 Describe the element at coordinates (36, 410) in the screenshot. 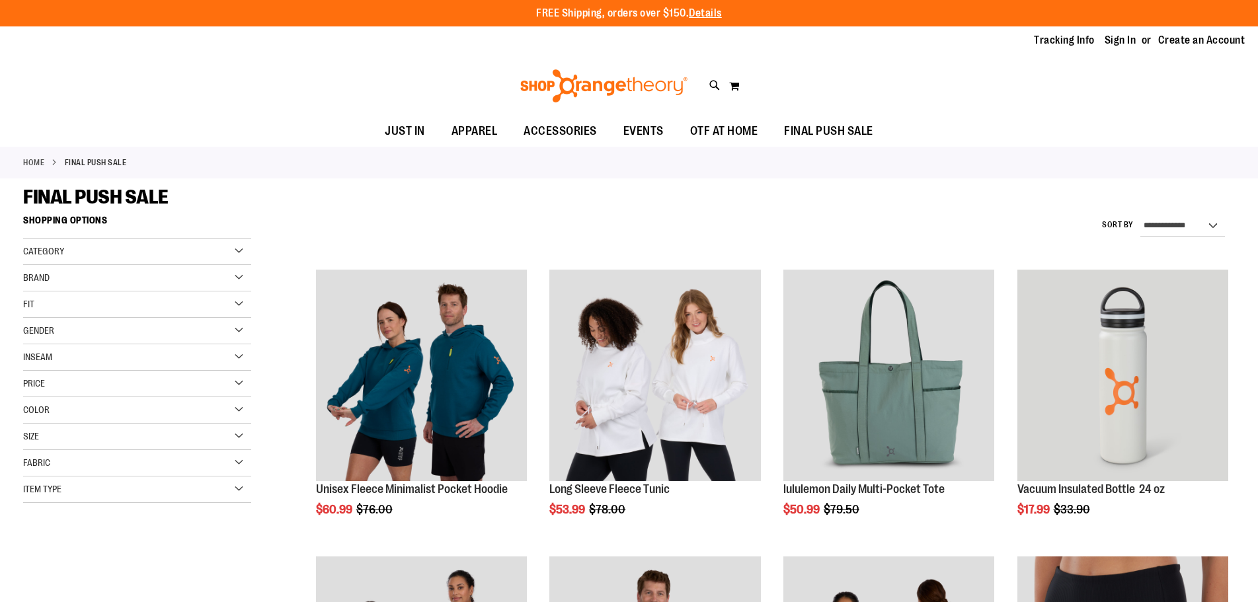

I see `span: Color` at that location.